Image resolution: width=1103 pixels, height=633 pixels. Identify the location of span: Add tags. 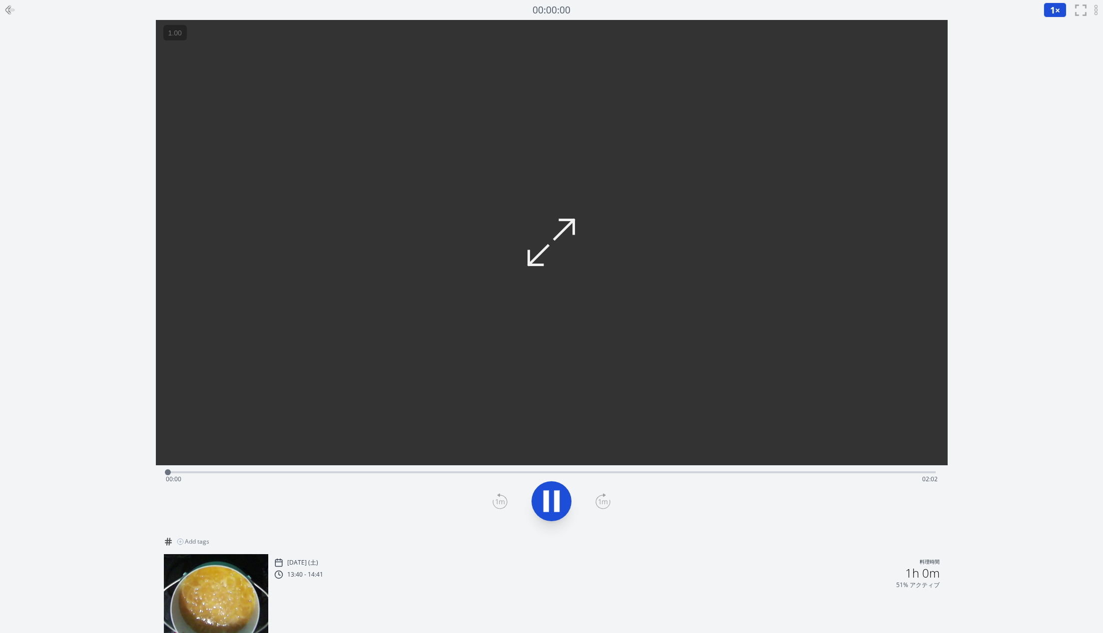
(197, 542).